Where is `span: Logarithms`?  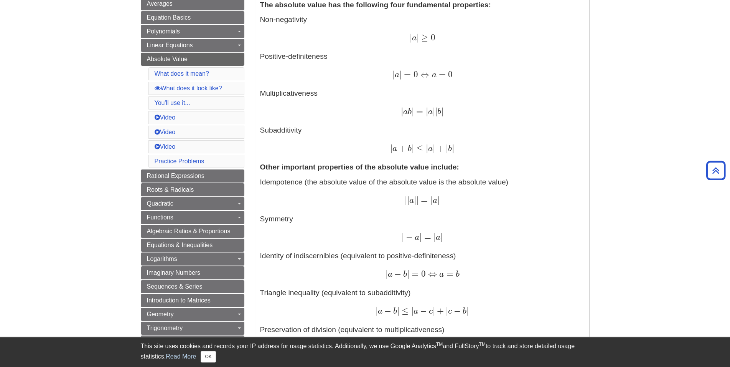
span: Logarithms is located at coordinates (162, 258).